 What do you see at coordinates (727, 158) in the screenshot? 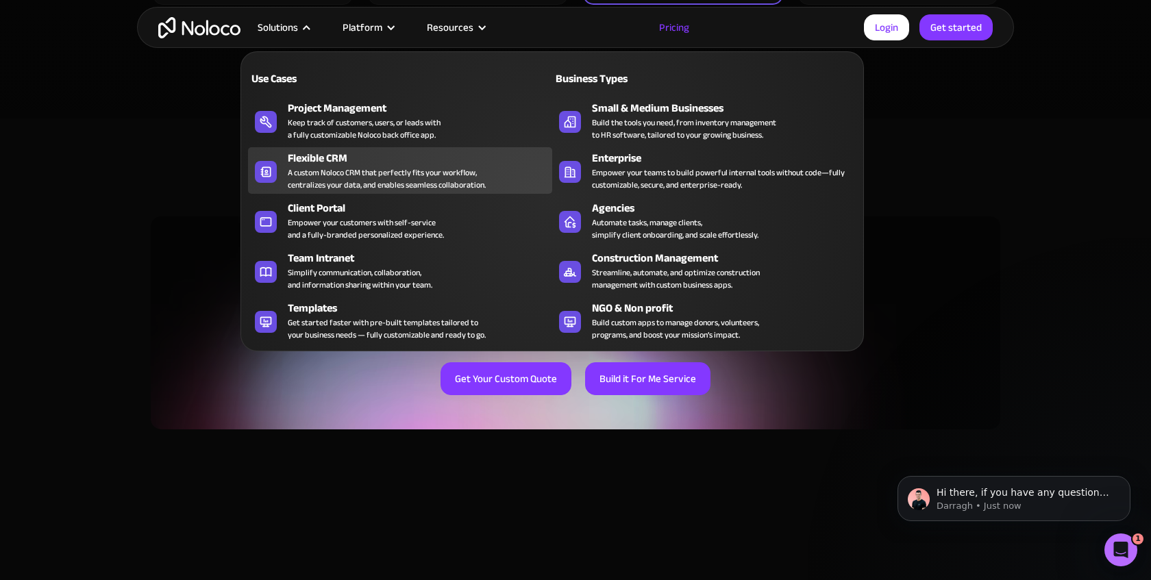
I see `div: Enterprise` at bounding box center [727, 158].